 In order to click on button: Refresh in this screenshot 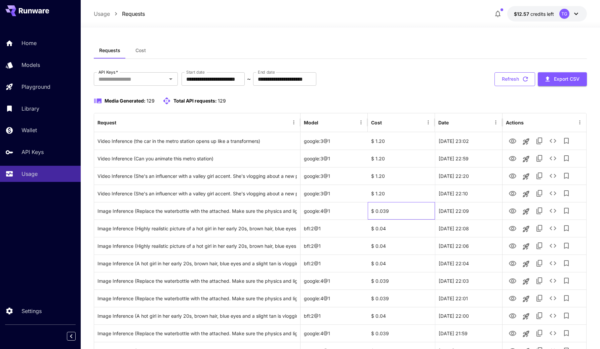, I will do `click(515, 79)`.